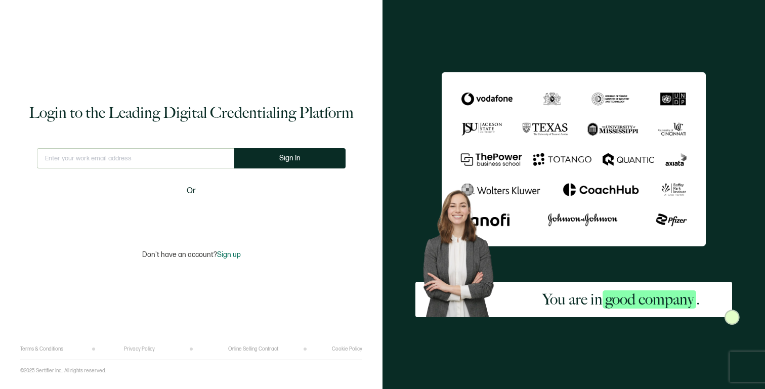 This screenshot has height=389, width=765. Describe the element at coordinates (191, 191) in the screenshot. I see `span: Or` at that location.